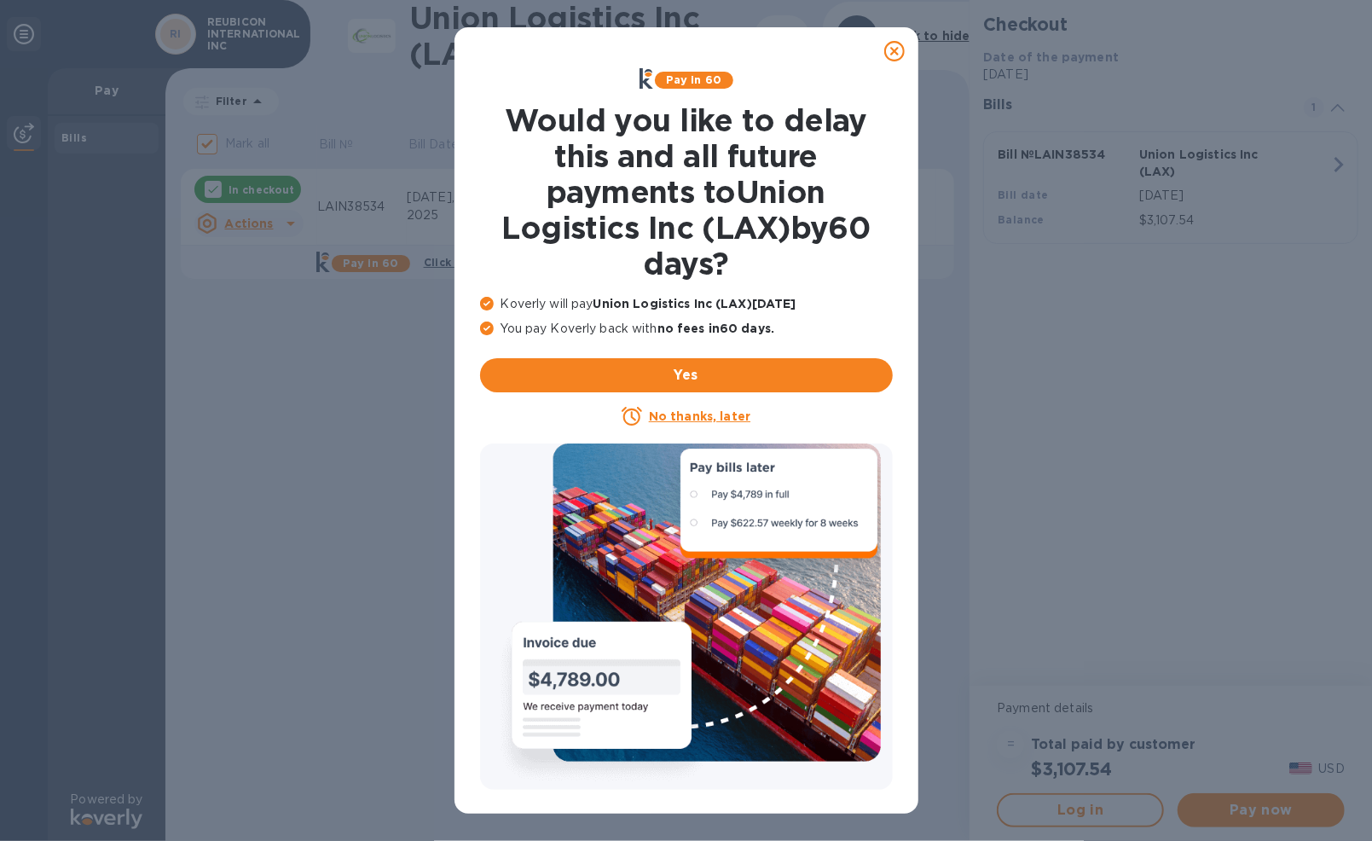 Image resolution: width=1372 pixels, height=841 pixels. I want to click on p: You pay Koverly back with, so click(686, 328).